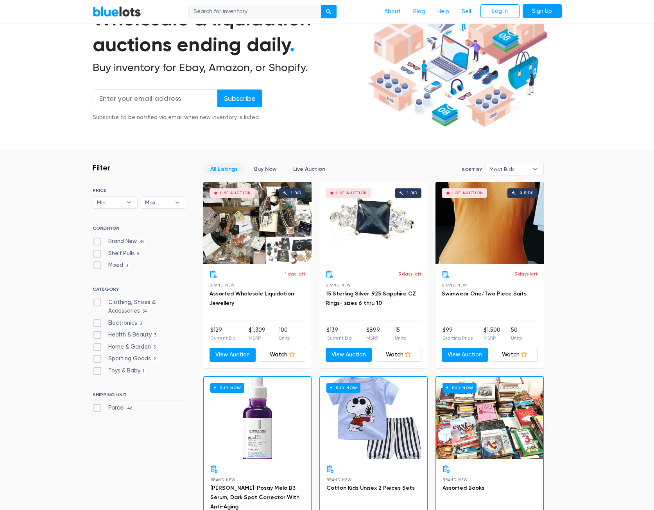 Image resolution: width=654 pixels, height=510 pixels. What do you see at coordinates (125, 347) in the screenshot?
I see `label: Home & Garden` at bounding box center [125, 347].